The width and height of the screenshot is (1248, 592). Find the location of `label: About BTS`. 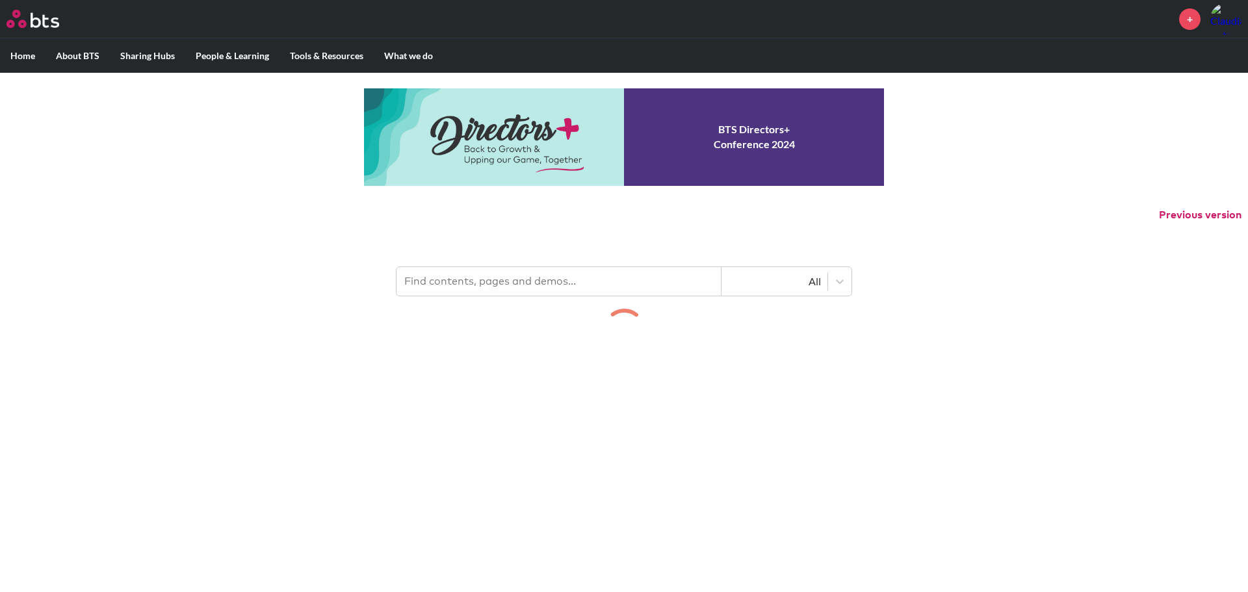

label: About BTS is located at coordinates (77, 56).